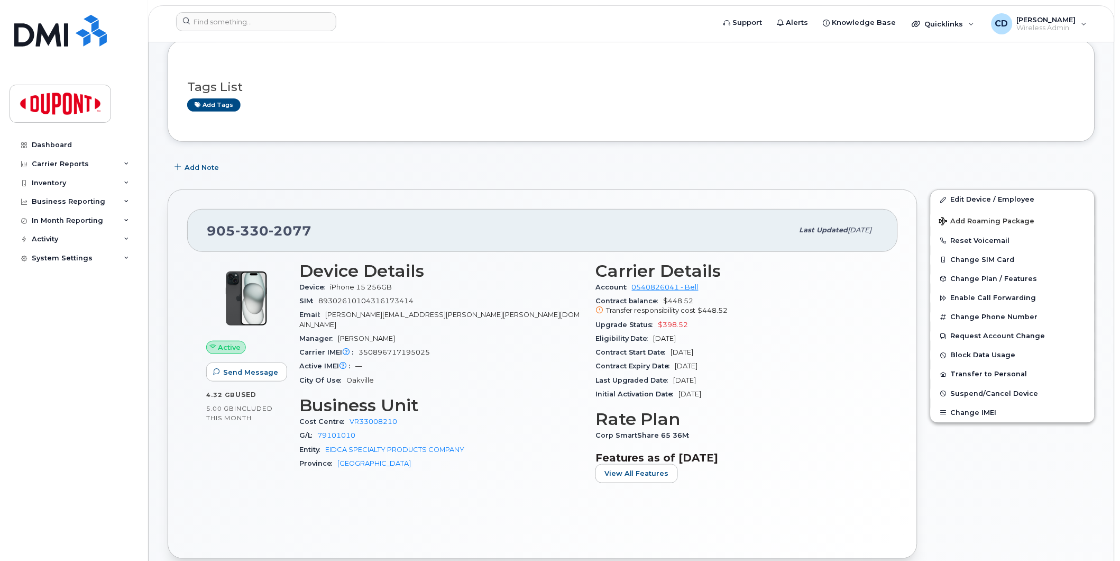  What do you see at coordinates (944, 24) in the screenshot?
I see `div: Quicklinks` at bounding box center [944, 24].